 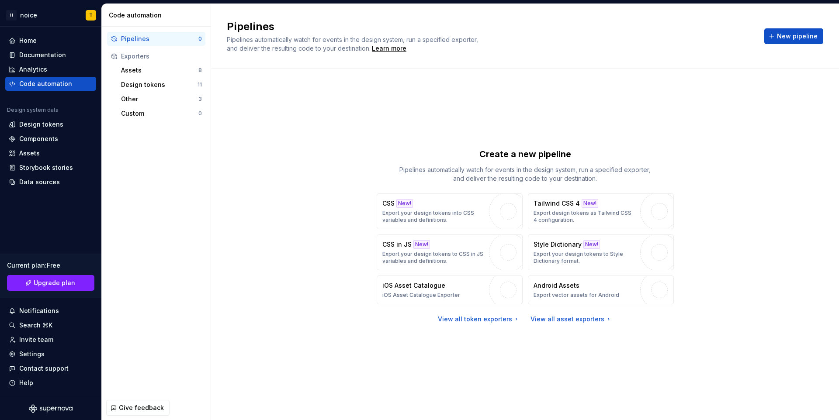 What do you see at coordinates (433, 217) in the screenshot?
I see `p: Export your design tokens into CSS variables and definitions.` at bounding box center [433, 217].